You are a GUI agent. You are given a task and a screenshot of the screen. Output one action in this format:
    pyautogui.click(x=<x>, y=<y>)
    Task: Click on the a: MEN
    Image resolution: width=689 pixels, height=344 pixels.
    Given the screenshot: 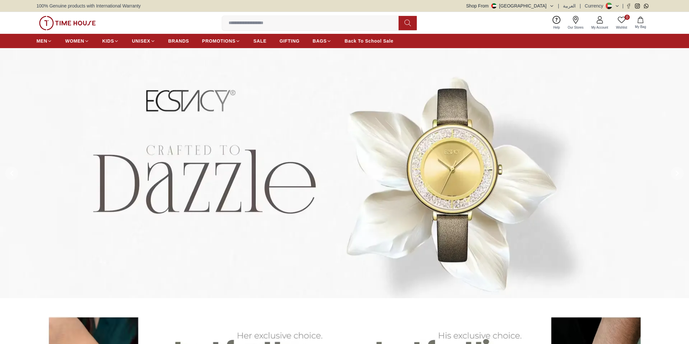 What is the action you would take?
    pyautogui.click(x=44, y=41)
    